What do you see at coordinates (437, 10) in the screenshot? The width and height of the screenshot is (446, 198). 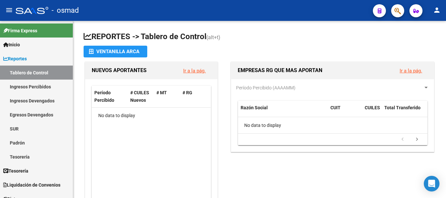 I see `mat-icon: person` at bounding box center [437, 10].